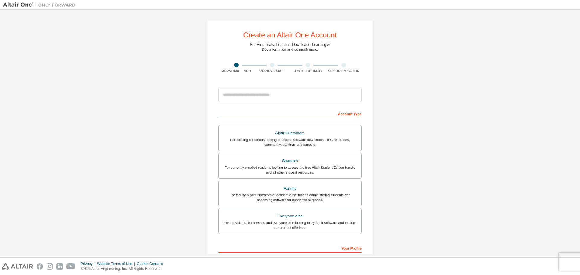 This screenshot has width=580, height=275. Describe the element at coordinates (290, 189) in the screenshot. I see `div: Faculty` at that location.